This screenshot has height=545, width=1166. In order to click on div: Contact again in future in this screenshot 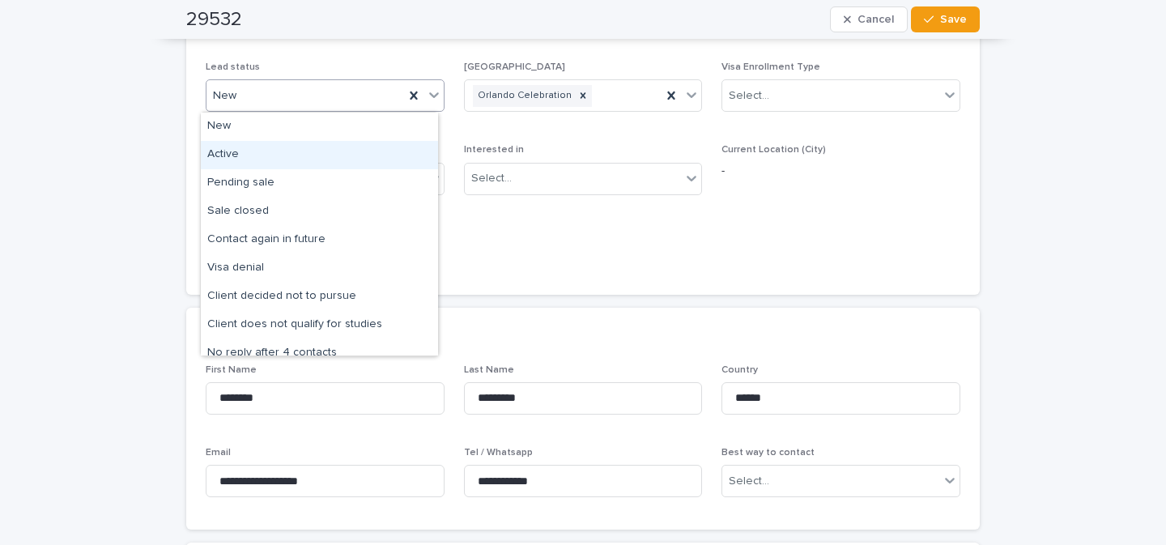, I will do `click(319, 240)`.